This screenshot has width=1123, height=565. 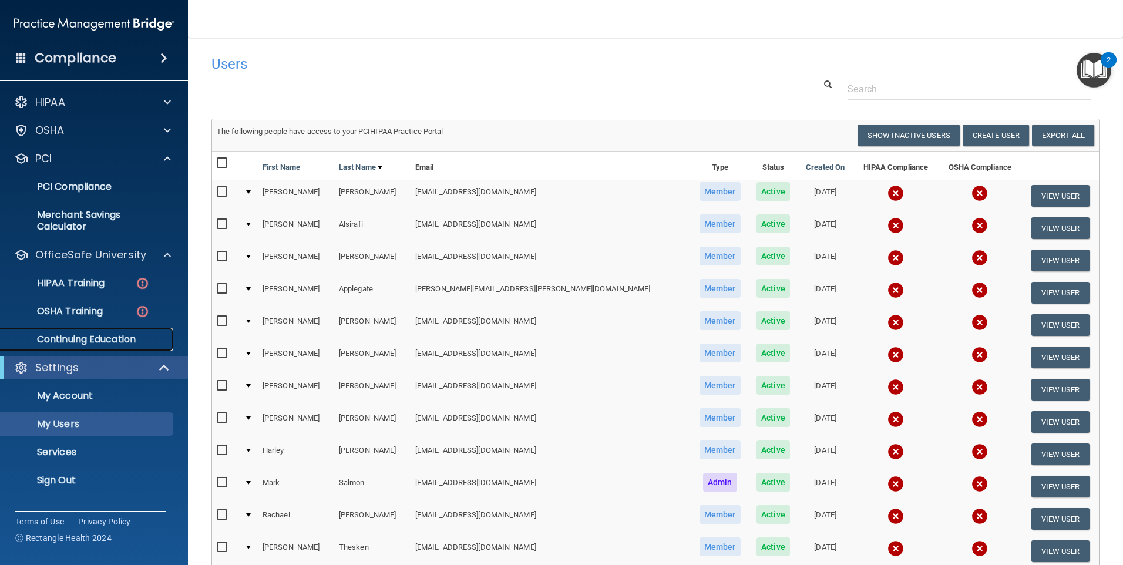 What do you see at coordinates (90, 255) in the screenshot?
I see `p: OfficeSafe University` at bounding box center [90, 255].